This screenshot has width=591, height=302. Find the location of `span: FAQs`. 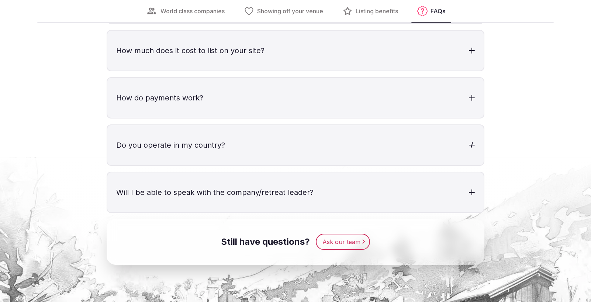

span: FAQs is located at coordinates (438, 11).